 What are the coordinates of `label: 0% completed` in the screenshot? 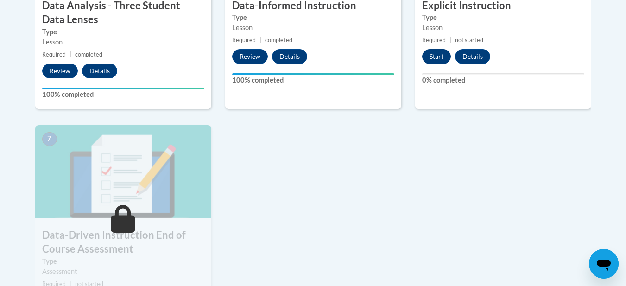 It's located at (503, 80).